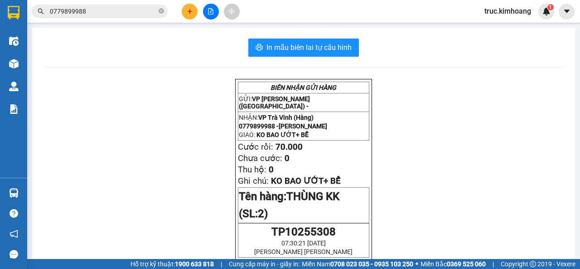 The width and height of the screenshot is (580, 269). I want to click on span: search, so click(41, 11).